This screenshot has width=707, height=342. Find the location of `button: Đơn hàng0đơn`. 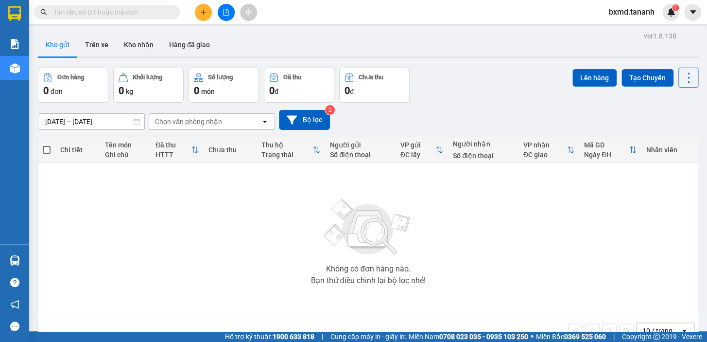

button: Đơn hàng0đơn is located at coordinates (73, 85).